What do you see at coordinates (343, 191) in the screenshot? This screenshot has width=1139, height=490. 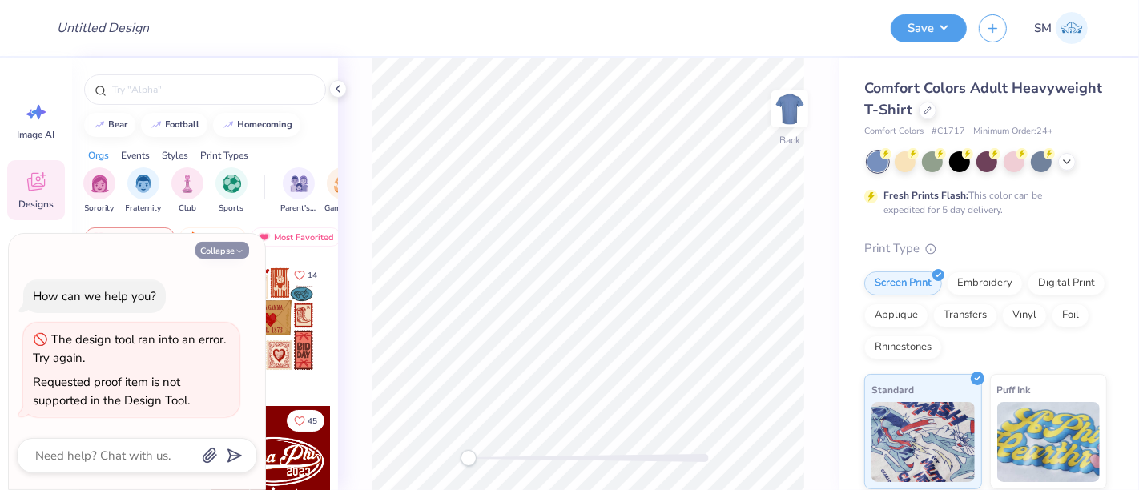 I see `div: filter for Game Day` at bounding box center [343, 191].